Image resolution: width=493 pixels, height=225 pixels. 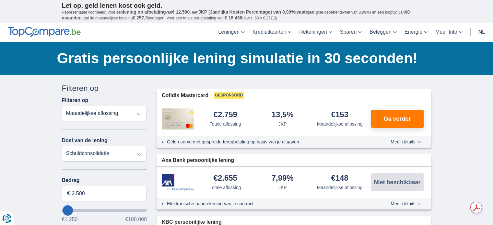 I want to click on span: Axa Bank persoonlijke lening, so click(x=198, y=161).